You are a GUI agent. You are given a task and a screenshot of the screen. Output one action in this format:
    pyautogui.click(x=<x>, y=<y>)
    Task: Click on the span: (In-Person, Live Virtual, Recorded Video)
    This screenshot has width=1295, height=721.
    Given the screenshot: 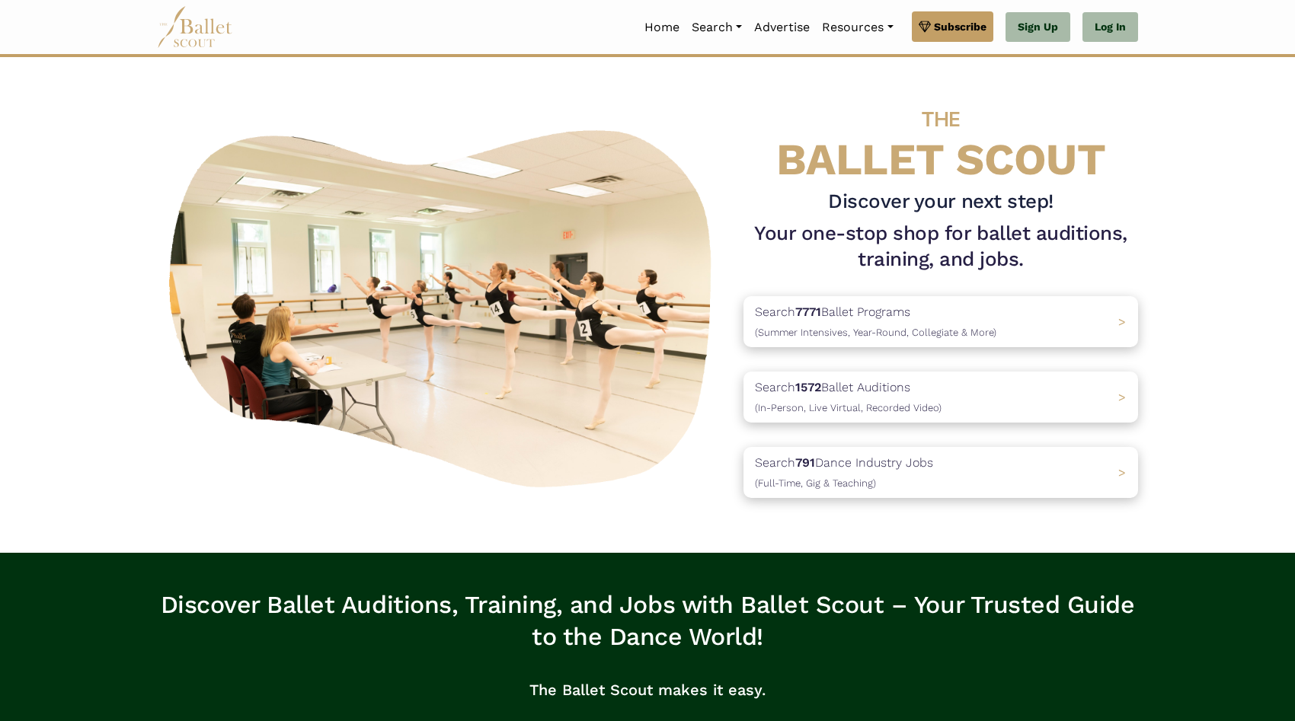 What is the action you would take?
    pyautogui.click(x=848, y=407)
    